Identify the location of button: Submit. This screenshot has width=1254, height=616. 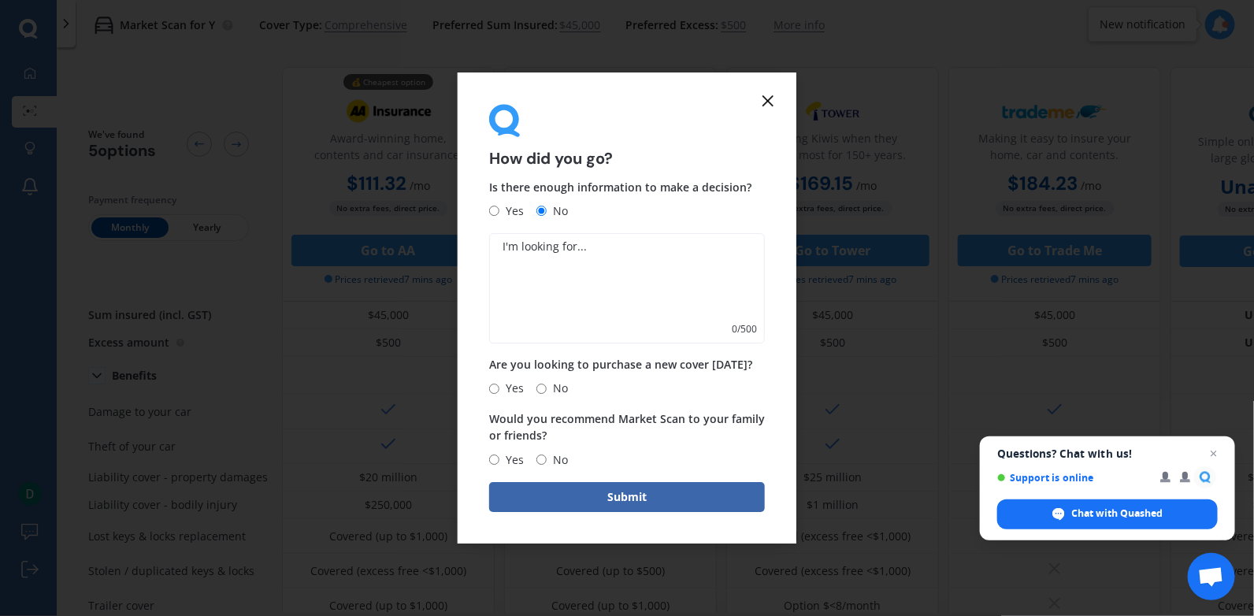
(627, 497).